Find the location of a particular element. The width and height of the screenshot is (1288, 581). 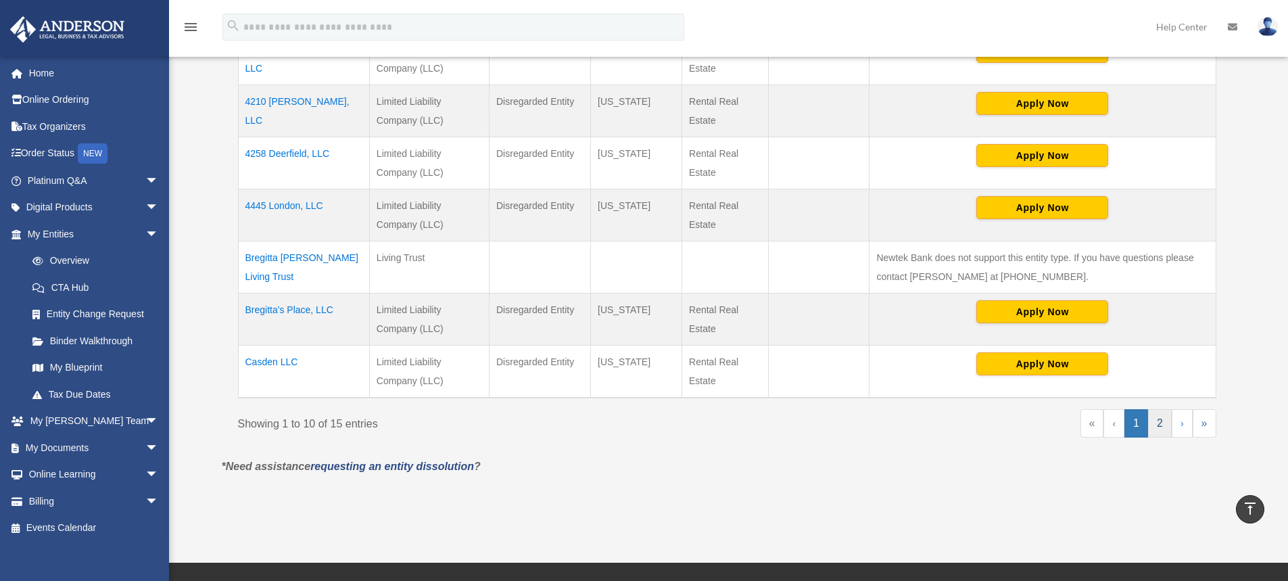

a: Next is located at coordinates (1182, 423).